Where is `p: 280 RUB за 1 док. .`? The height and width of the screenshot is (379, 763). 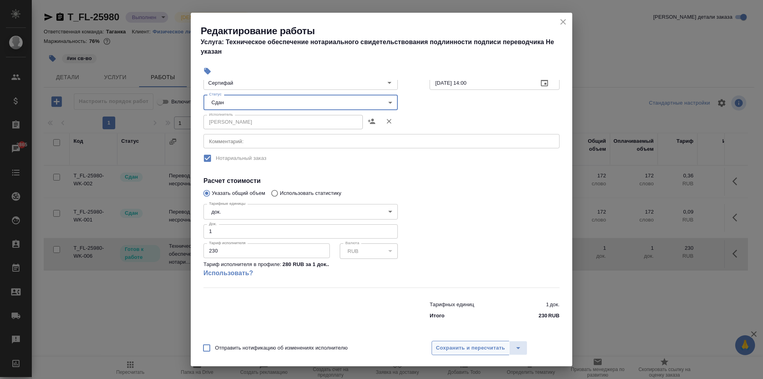 p: 280 RUB за 1 док. . is located at coordinates (306, 264).